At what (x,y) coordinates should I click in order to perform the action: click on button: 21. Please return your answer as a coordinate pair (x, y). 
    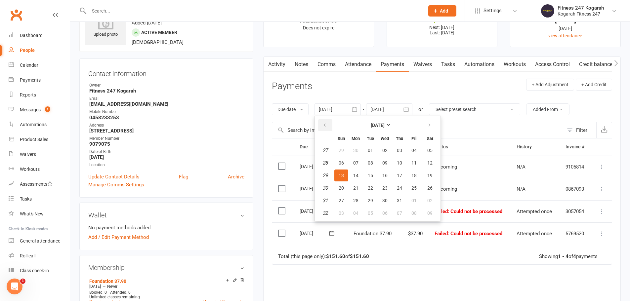
    Looking at the image, I should click on (356, 188).